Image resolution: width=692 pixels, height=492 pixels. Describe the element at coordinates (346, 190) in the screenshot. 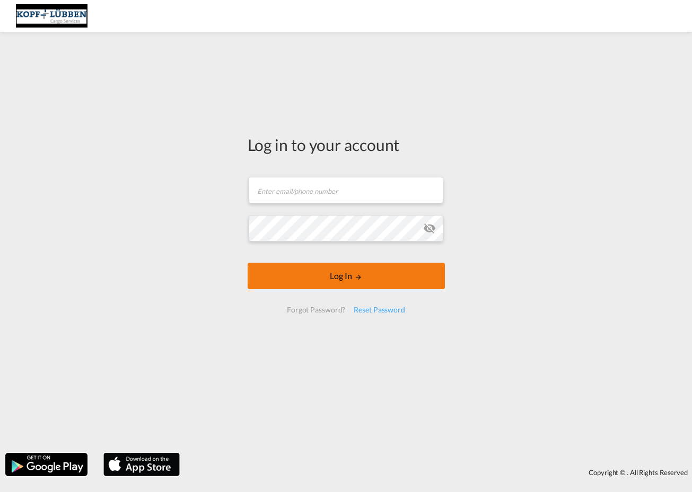

I see `input: Enter email/phone number` at that location.